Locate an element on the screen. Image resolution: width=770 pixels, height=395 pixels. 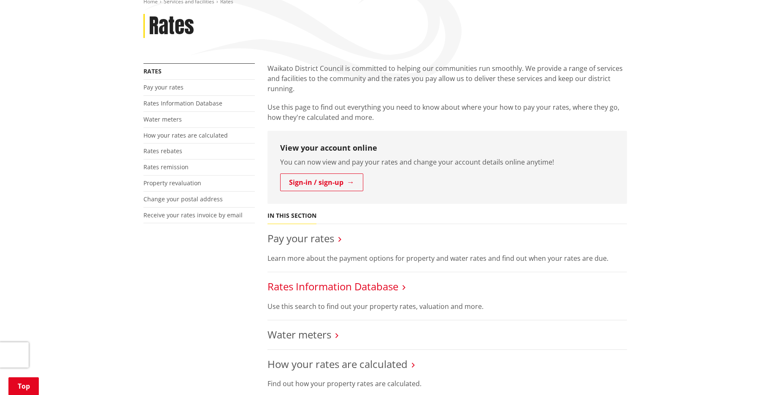
p: Use this page to find out everything you need to know about where your how to pay your rates, whe... is located at coordinates (447, 112).